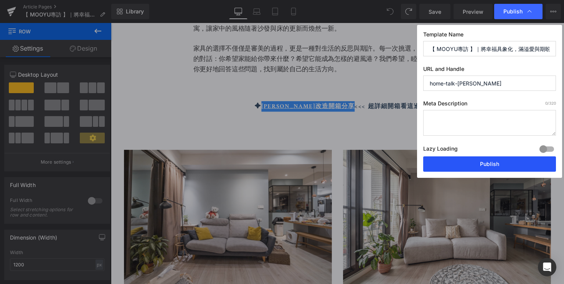 Image resolution: width=564 pixels, height=284 pixels. What do you see at coordinates (551, 103) in the screenshot?
I see `span: /320` at bounding box center [551, 103].